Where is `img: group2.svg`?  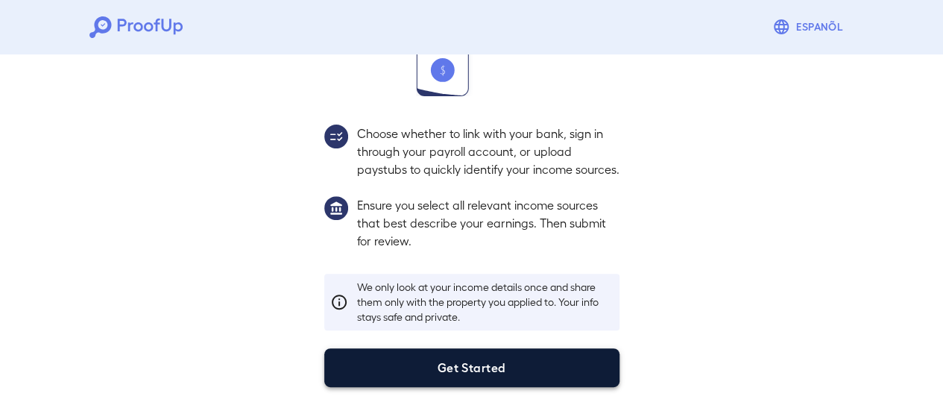
img: group2.svg is located at coordinates (336, 136).